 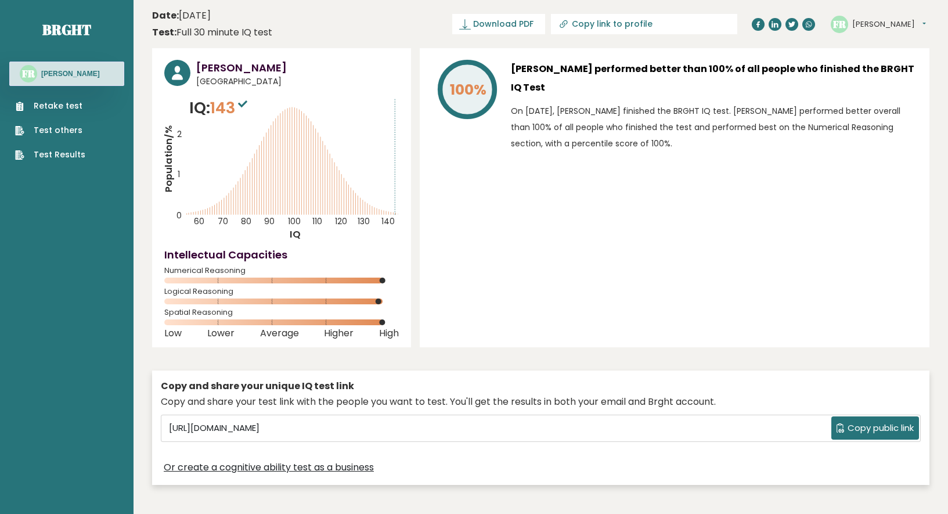 I want to click on tspan: 110, so click(x=317, y=222).